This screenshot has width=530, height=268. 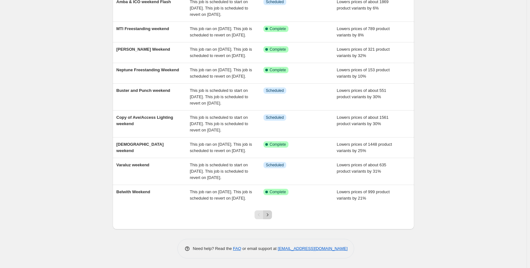 What do you see at coordinates (361, 168) in the screenshot?
I see `span: Lowers prices of about 635 product variants by 31%` at bounding box center [361, 168].